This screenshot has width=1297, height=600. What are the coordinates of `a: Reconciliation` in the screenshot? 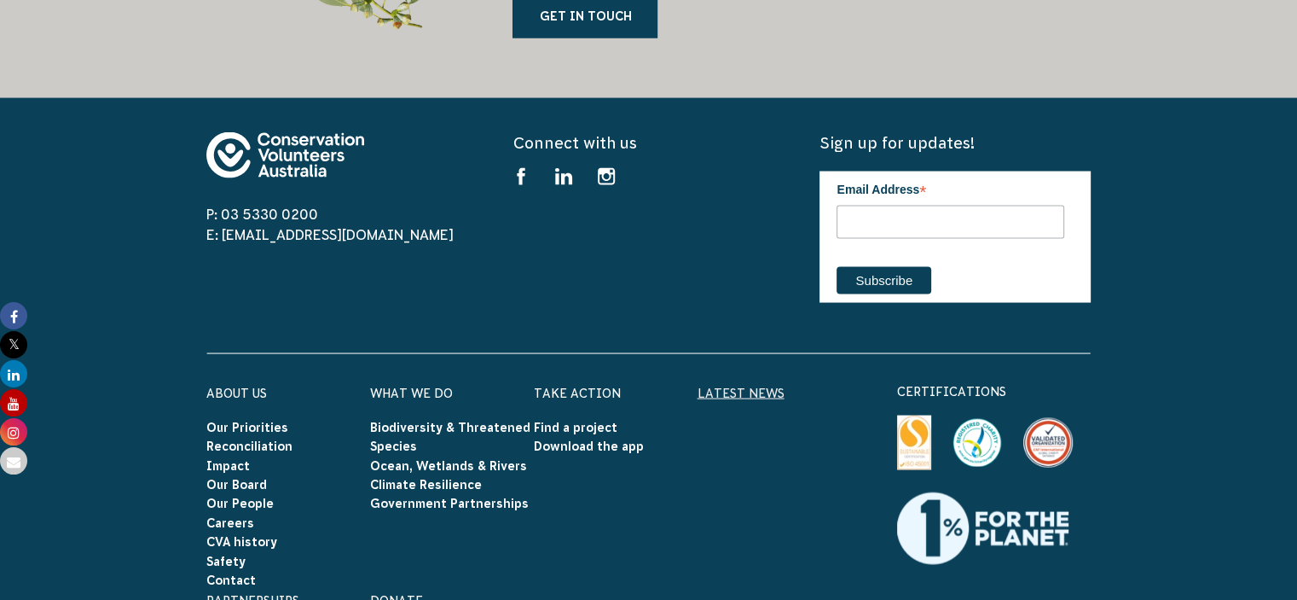 It's located at (249, 446).